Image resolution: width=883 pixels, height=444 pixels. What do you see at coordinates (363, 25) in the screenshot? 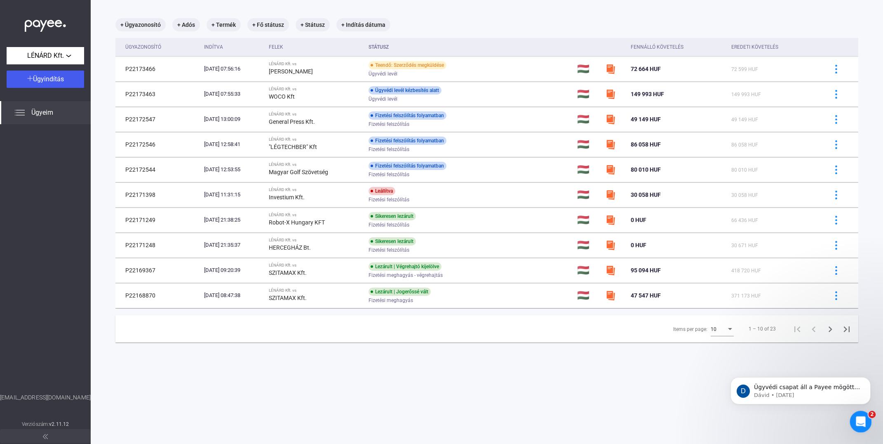
I see `mat-chip: + Indítás dátuma` at bounding box center [363, 25].